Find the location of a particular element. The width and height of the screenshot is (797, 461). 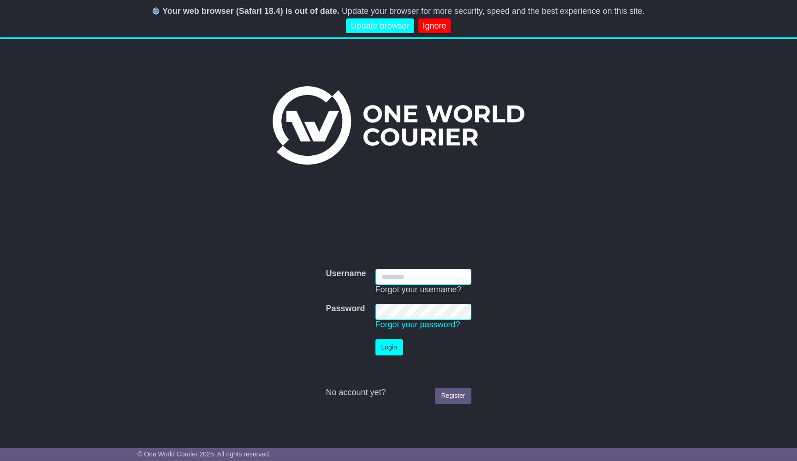

span: Update your browser for more security, speed and the best experience on this site. is located at coordinates (493, 11).